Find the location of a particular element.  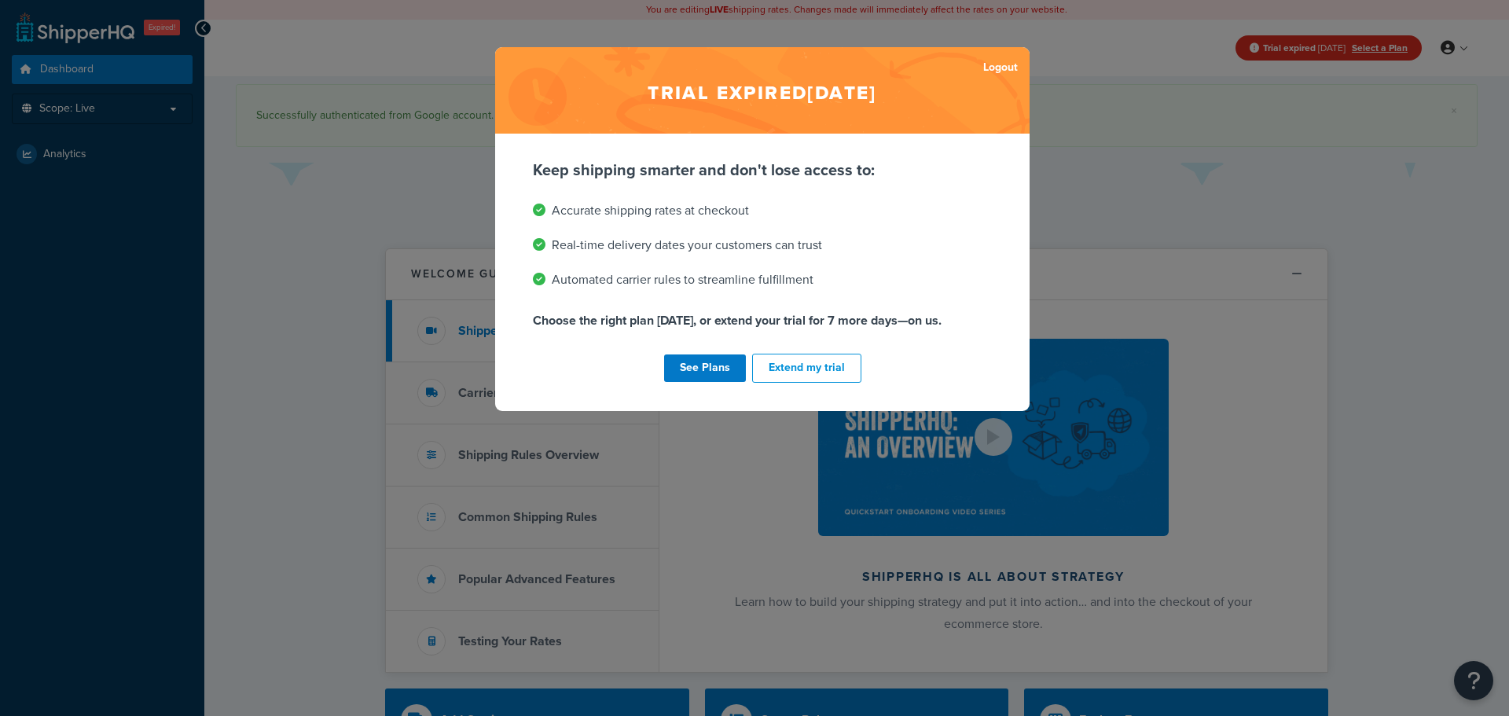

li: Accurate shipping rates at checkout is located at coordinates (762, 211).